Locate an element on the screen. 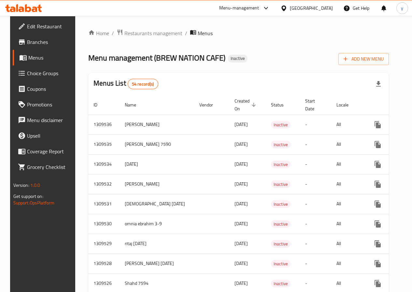  span: 1.0.0 is located at coordinates (35, 185).